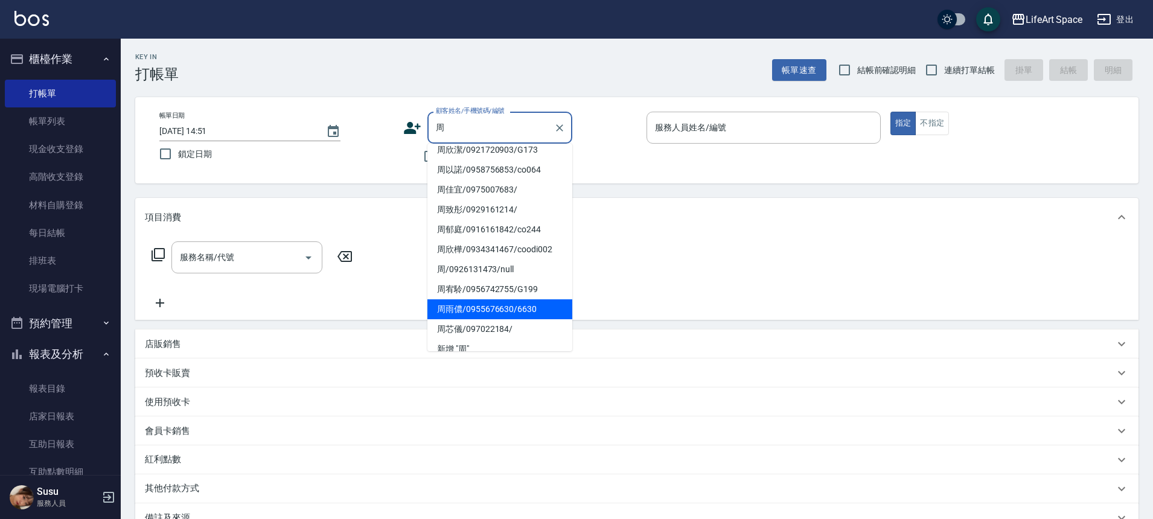 The height and width of the screenshot is (519, 1153). Describe the element at coordinates (157, 74) in the screenshot. I see `h3: 打帳單` at that location.